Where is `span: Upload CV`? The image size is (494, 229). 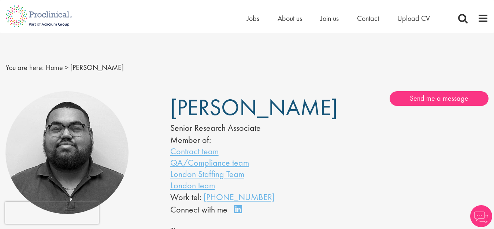 span: Upload CV is located at coordinates (413, 18).